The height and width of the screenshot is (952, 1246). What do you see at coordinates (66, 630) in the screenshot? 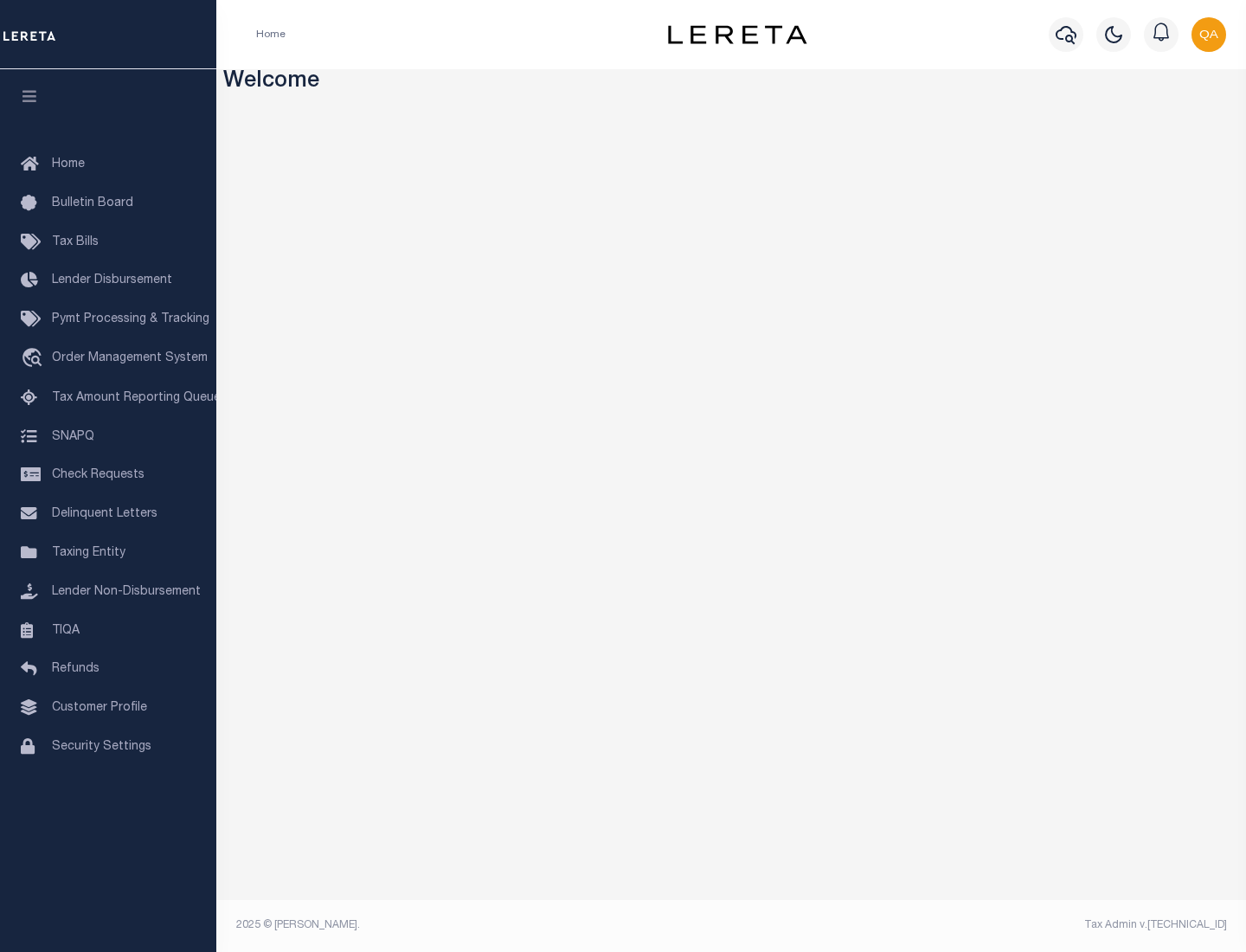
I see `span: TIQA` at bounding box center [66, 630].